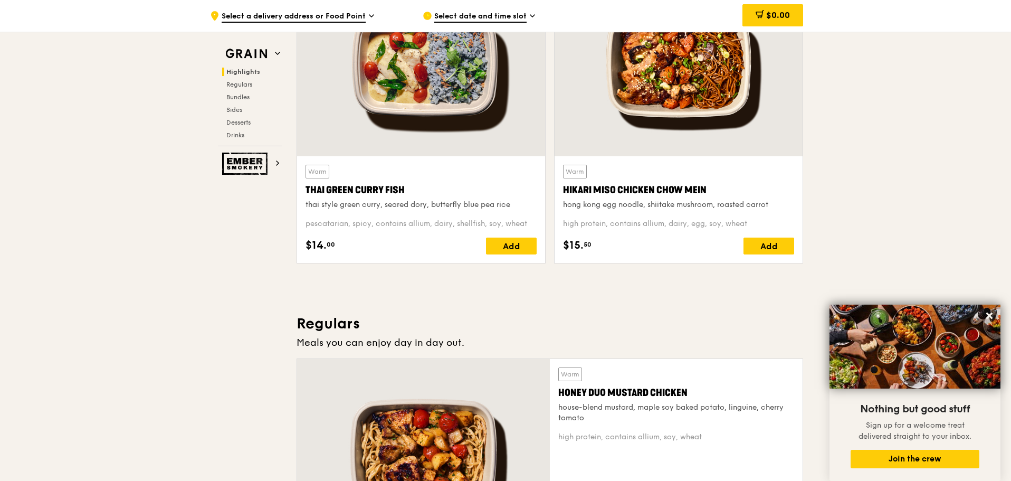  Describe the element at coordinates (239, 84) in the screenshot. I see `span: Regulars` at that location.